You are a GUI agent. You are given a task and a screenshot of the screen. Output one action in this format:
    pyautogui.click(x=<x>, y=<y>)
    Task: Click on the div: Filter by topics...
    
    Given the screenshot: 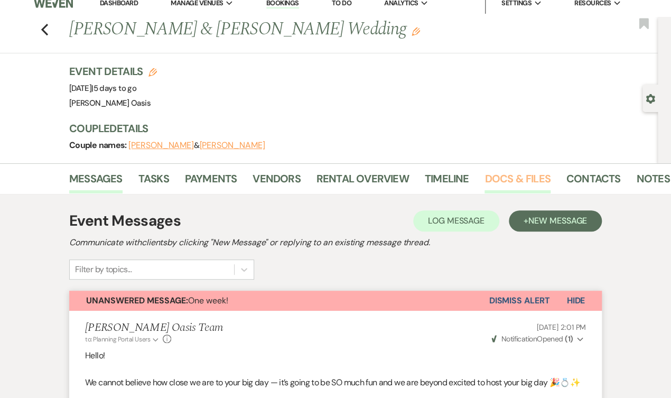 What is the action you would take?
    pyautogui.click(x=103, y=269)
    